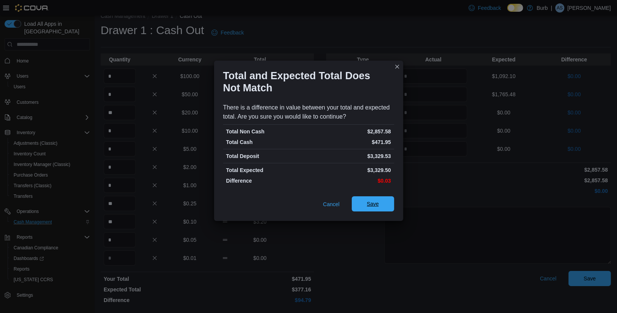 The width and height of the screenshot is (617, 313). Describe the element at coordinates (267, 170) in the screenshot. I see `p: Total Expected` at that location.